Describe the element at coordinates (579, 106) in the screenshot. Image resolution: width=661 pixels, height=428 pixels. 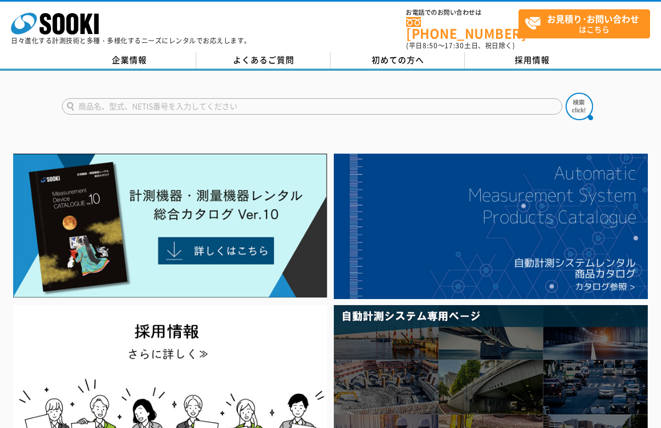
I see `img: btn_search.png` at that location.